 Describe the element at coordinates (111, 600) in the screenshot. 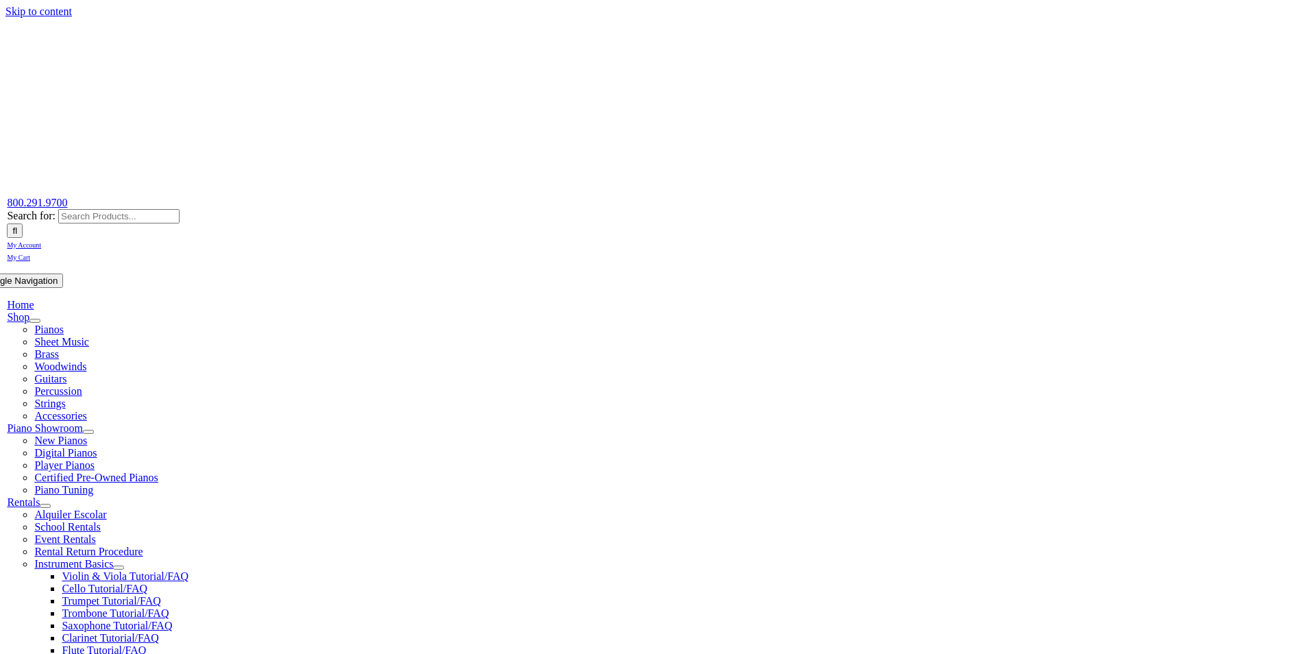

I see `span: Trumpet Tutorial/FAQ` at that location.